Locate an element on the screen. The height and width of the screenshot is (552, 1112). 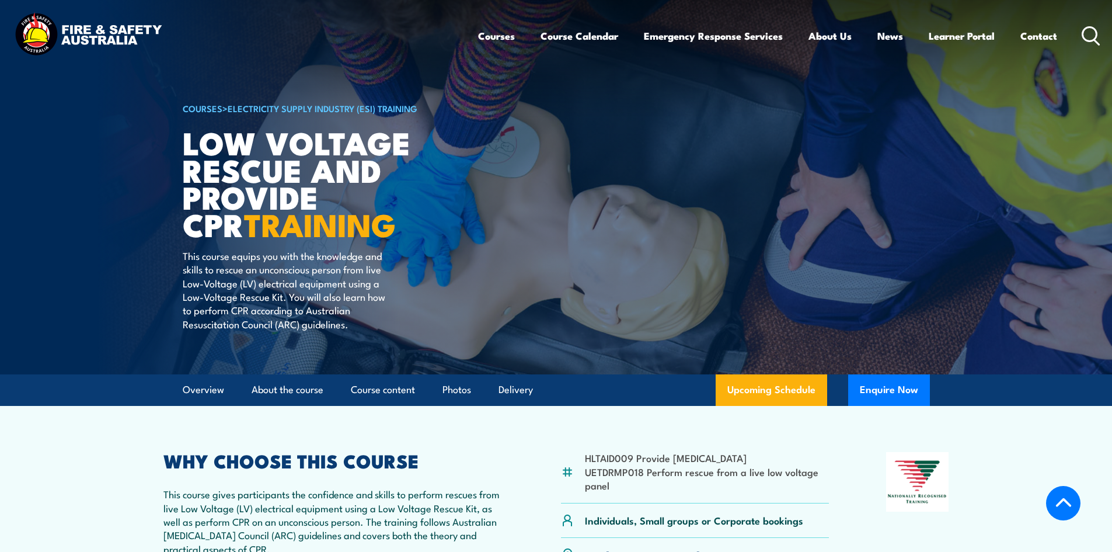
a: Electricity Supply Industry (ESI) Training is located at coordinates (322, 108).